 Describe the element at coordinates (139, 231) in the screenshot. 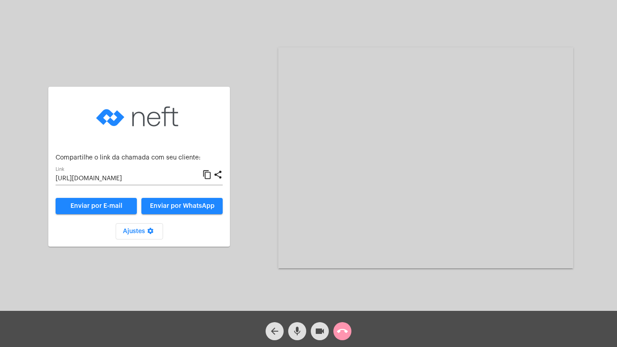

I see `span: Ajustes` at that location.